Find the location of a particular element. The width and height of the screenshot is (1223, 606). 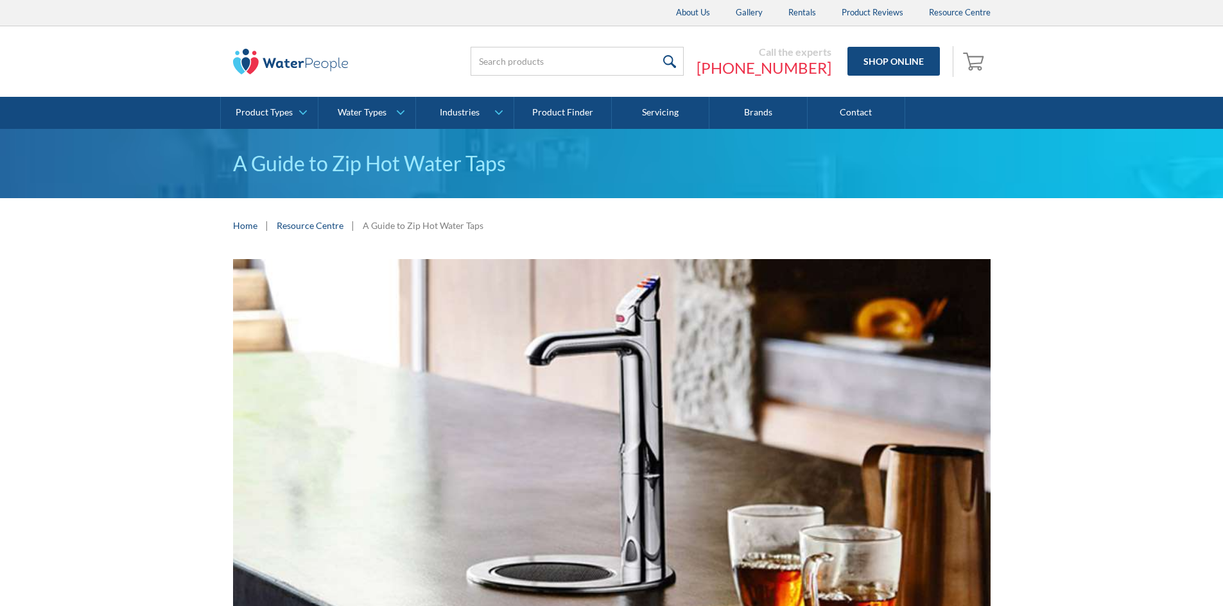

h1: A Guide to Zip Hot Water Taps is located at coordinates (612, 164).